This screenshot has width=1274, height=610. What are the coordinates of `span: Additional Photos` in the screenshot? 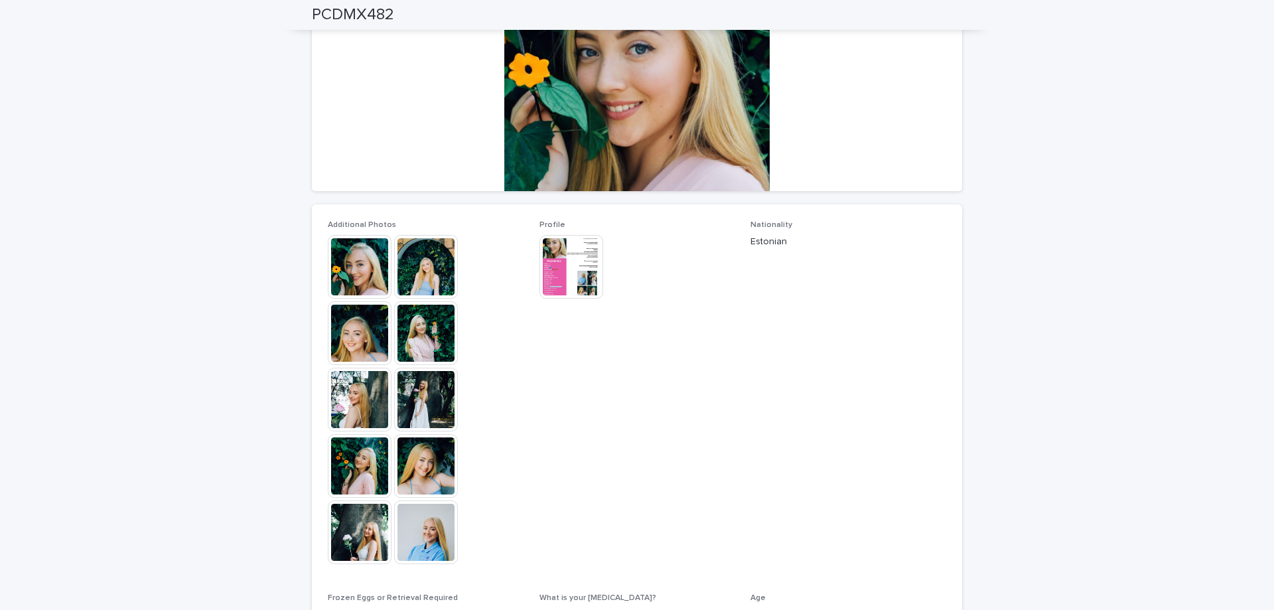 It's located at (362, 225).